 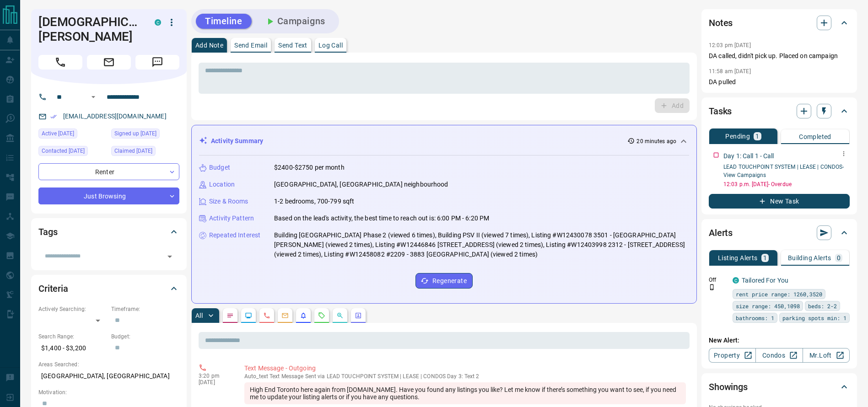 What do you see at coordinates (109, 365) in the screenshot?
I see `p: Areas Searched:` at bounding box center [109, 365].